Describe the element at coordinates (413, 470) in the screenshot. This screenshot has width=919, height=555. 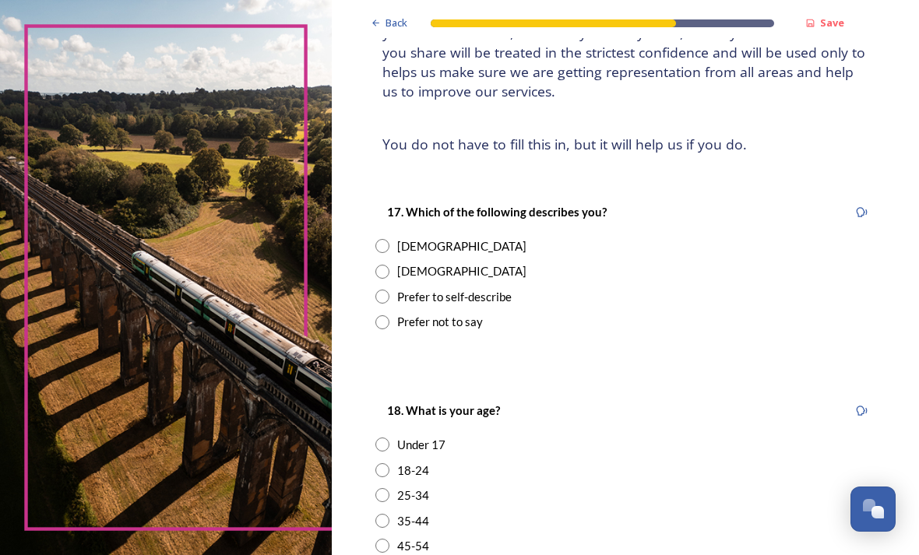
I see `div: 18-24` at that location.